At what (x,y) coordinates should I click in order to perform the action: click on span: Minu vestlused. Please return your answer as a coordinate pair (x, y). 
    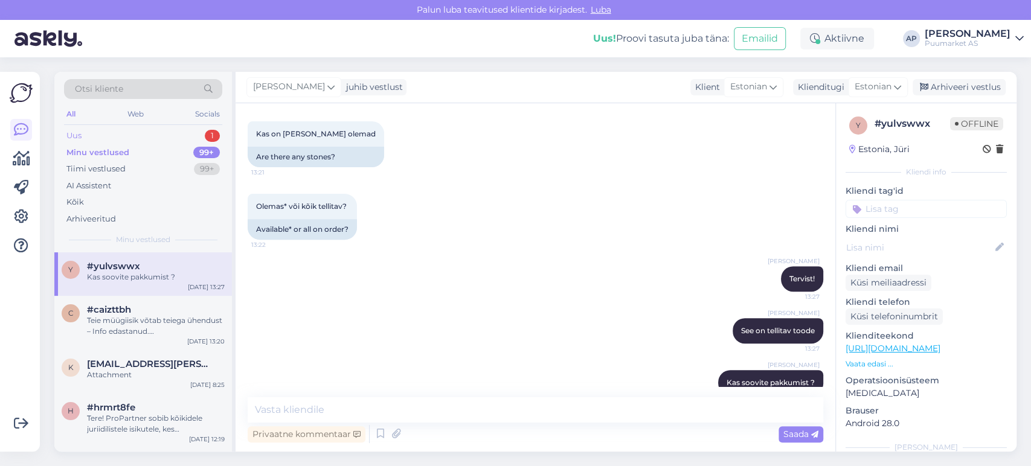
    Looking at the image, I should click on (143, 240).